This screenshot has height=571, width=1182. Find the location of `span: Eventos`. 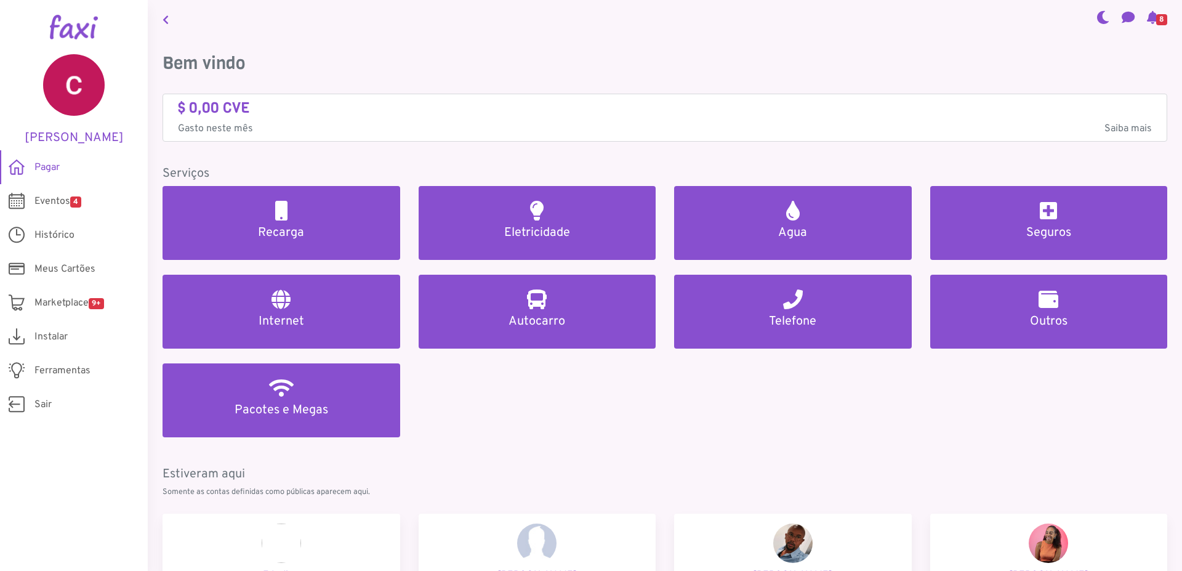

span: Eventos is located at coordinates (58, 201).